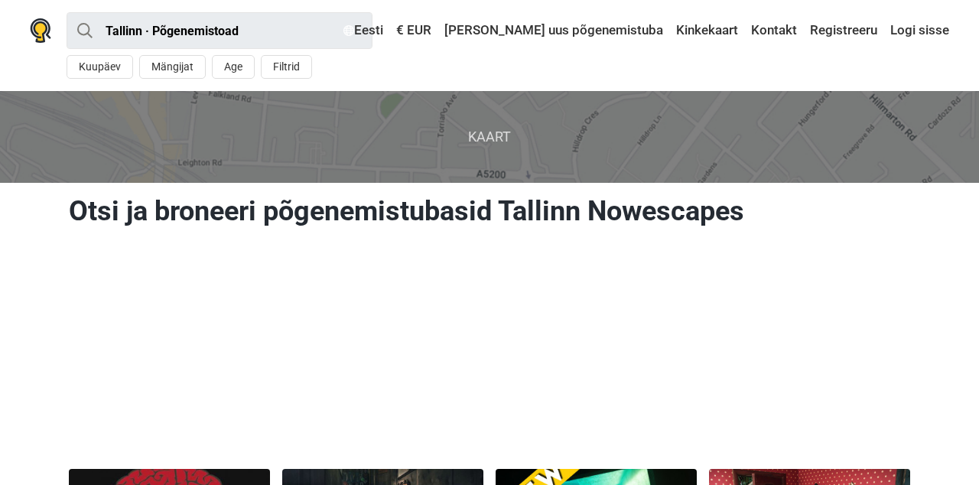 The image size is (979, 485). I want to click on a: Kinkekaart, so click(707, 31).